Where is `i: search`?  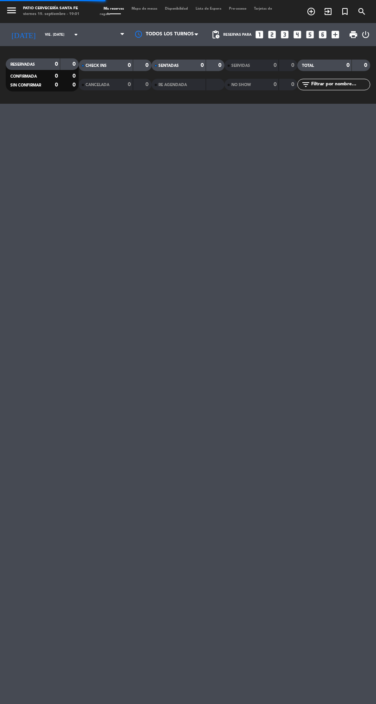
i: search is located at coordinates (362, 12).